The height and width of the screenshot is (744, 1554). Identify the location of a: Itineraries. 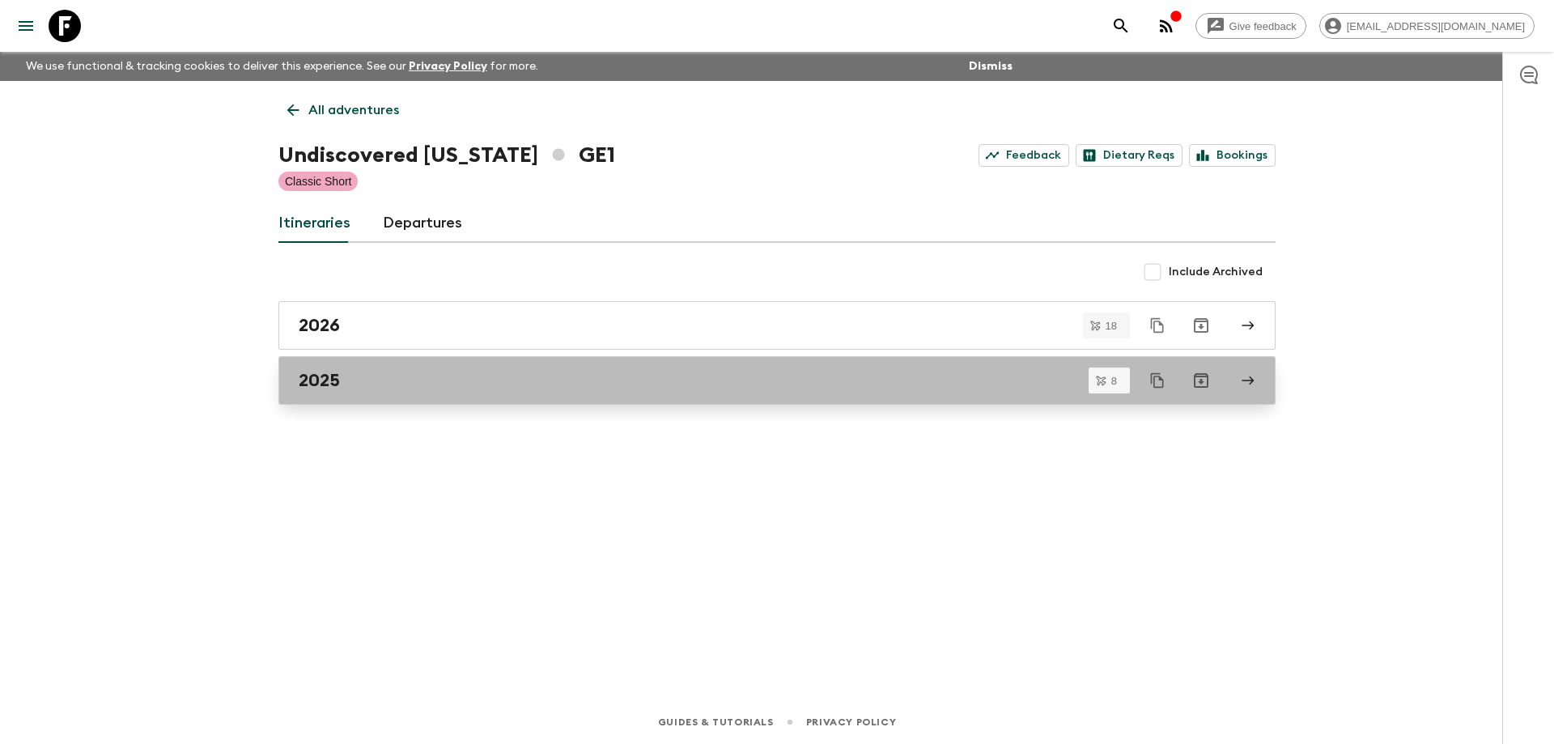
(314, 223).